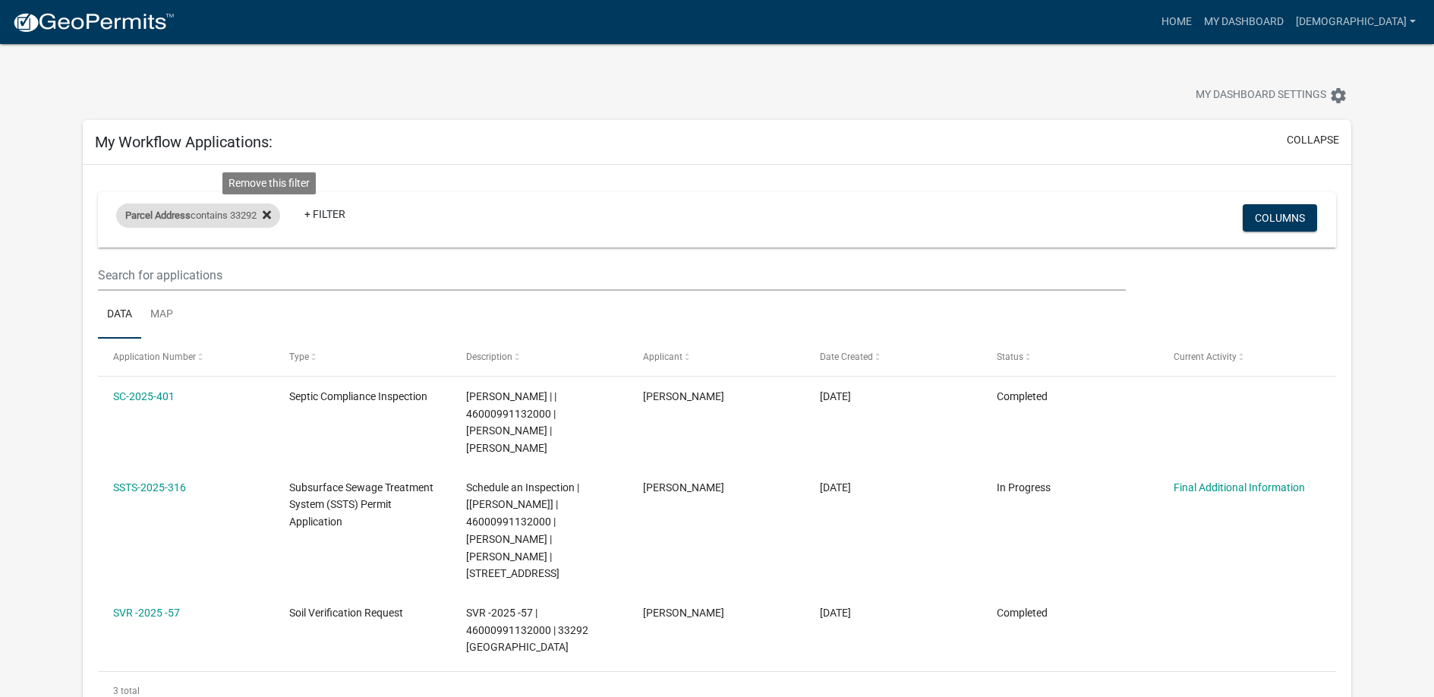 The height and width of the screenshot is (697, 1434). What do you see at coordinates (716, 357) in the screenshot?
I see `datatable-header-cell: Applicant` at bounding box center [716, 357].